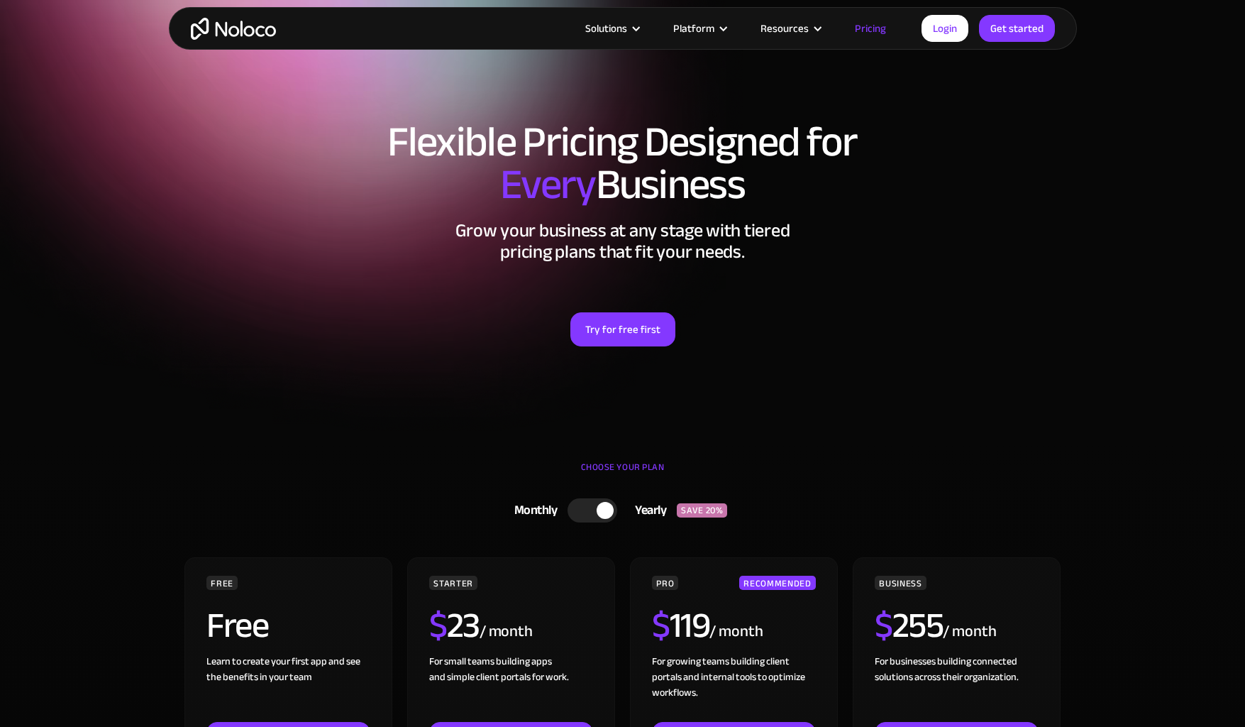 The image size is (1245, 727). What do you see at coordinates (511, 688) in the screenshot?
I see `div: For small teams building apps and simple client portals for work. ‍` at bounding box center [511, 688].